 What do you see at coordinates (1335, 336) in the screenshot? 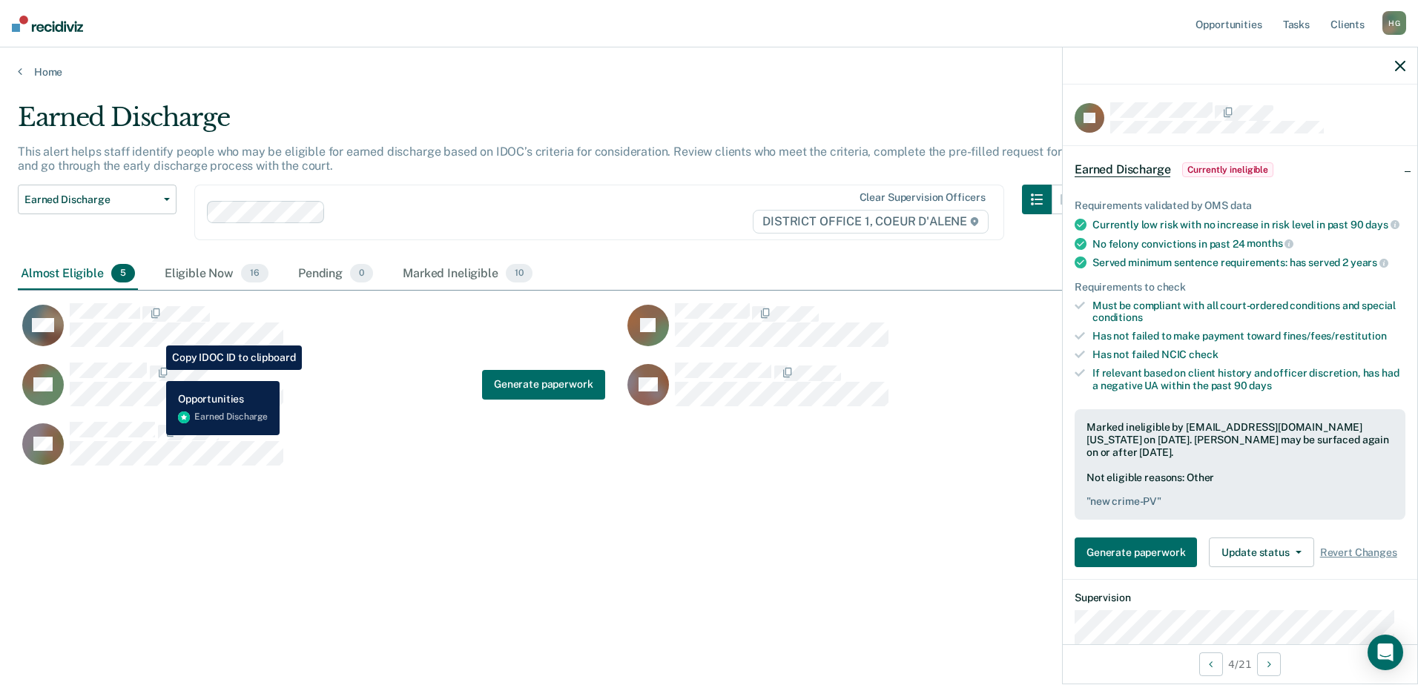
I see `span: fines/fees/restitution` at bounding box center [1335, 336].